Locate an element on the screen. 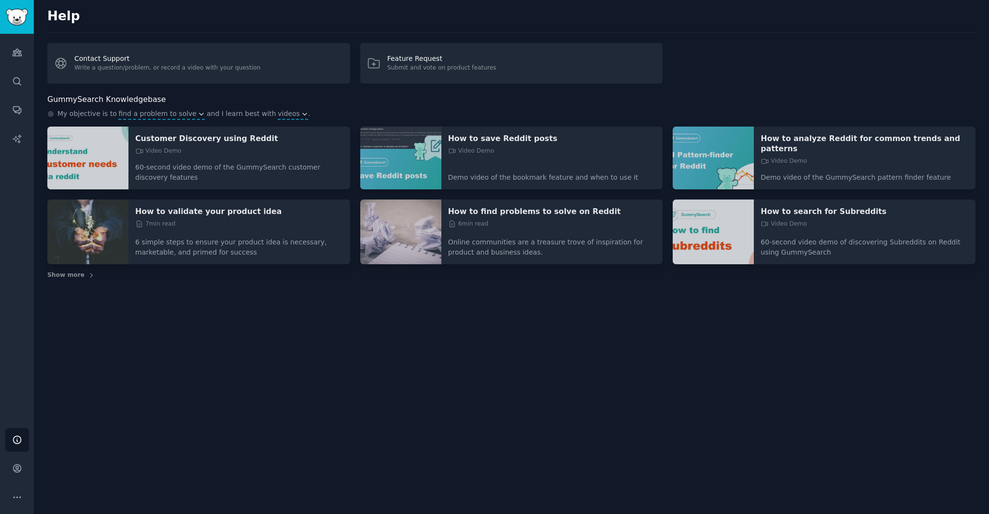 The height and width of the screenshot is (514, 989). p: 60-second video demo of the GummySearch customer discovery features is located at coordinates (239, 169).